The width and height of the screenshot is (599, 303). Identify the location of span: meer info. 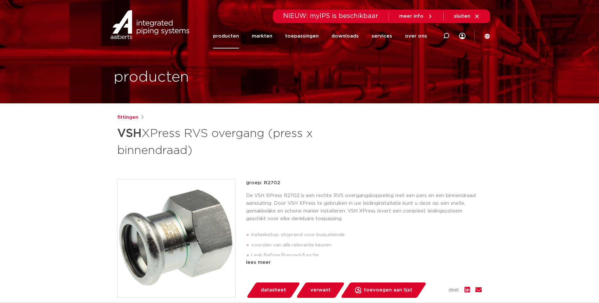
(412, 16).